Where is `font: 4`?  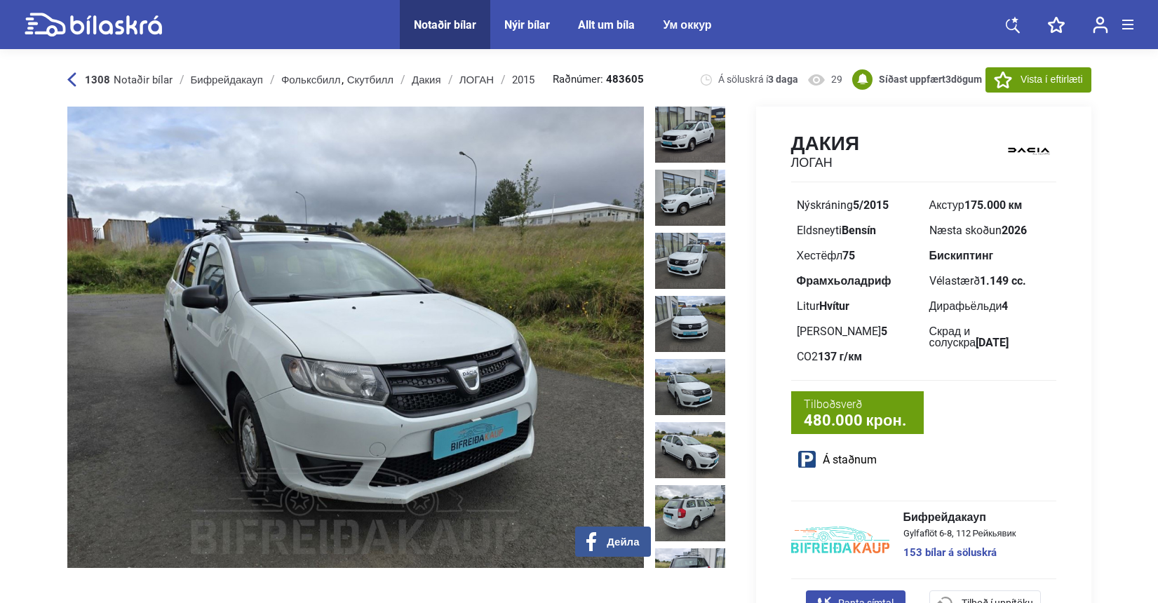
font: 4 is located at coordinates (1004, 306).